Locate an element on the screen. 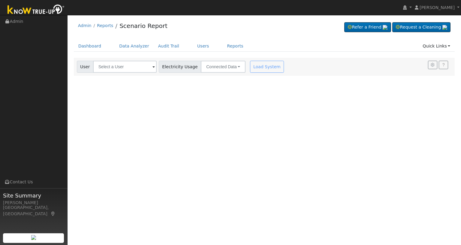 The width and height of the screenshot is (461, 245). a: Refer a Friend is located at coordinates (368, 27).